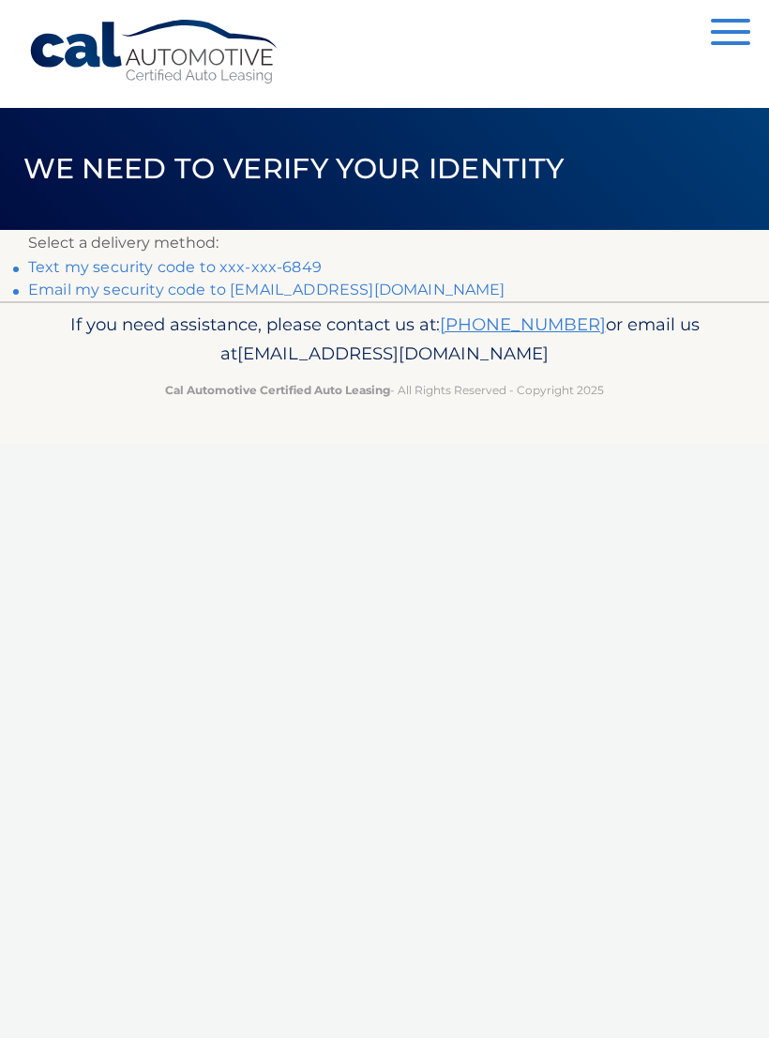  Describe the element at coordinates (731, 34) in the screenshot. I see `button: Menu` at that location.